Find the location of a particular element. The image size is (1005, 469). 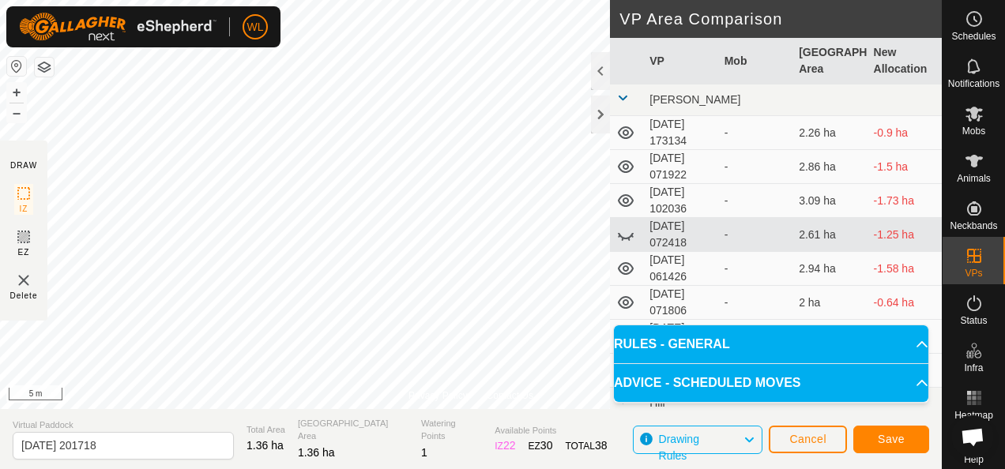

img: VP is located at coordinates (24, 280).